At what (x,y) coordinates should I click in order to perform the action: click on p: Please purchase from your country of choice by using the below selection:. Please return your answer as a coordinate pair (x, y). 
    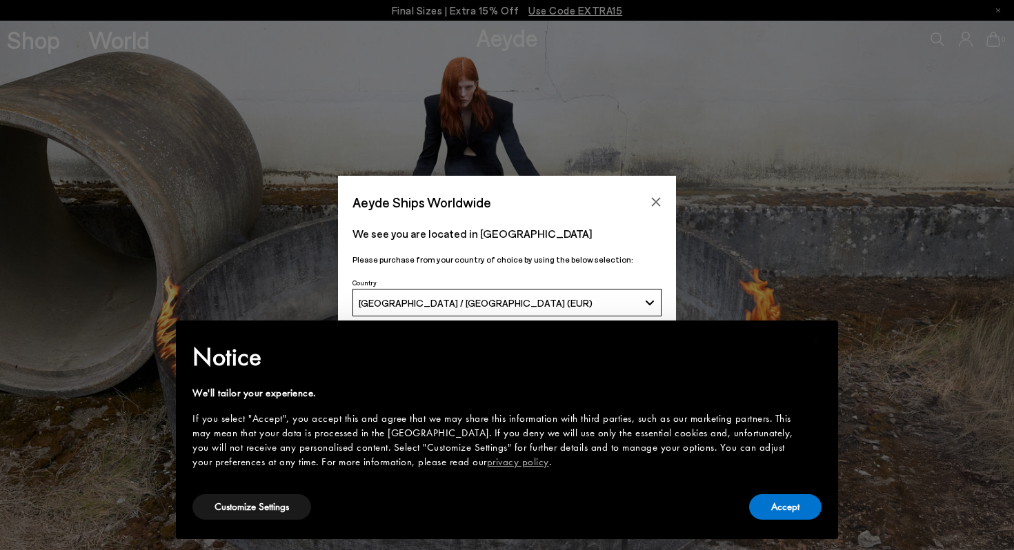
    Looking at the image, I should click on (507, 259).